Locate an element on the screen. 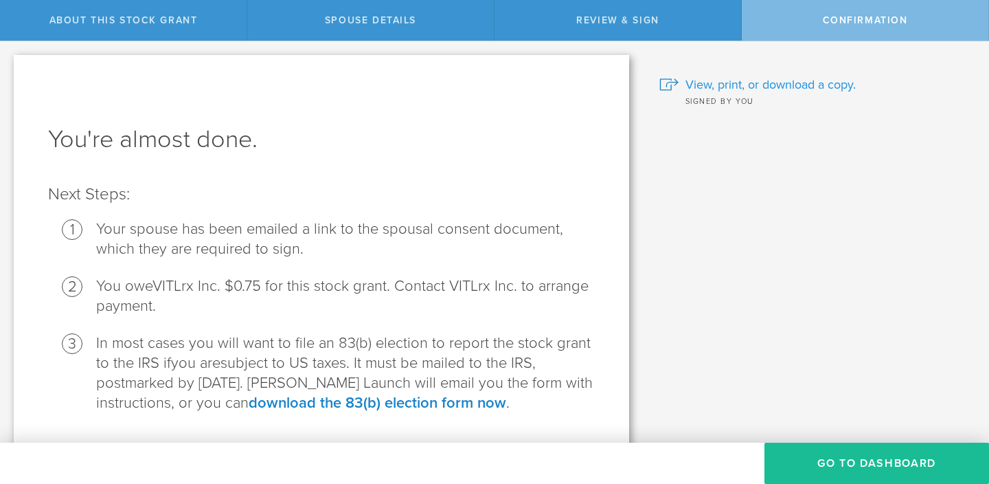  span: Spouse Details is located at coordinates (370, 20).